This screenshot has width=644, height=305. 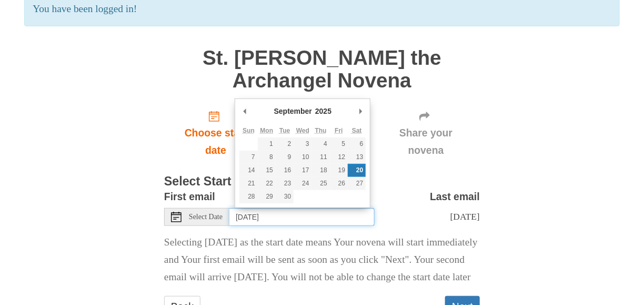 What do you see at coordinates (426, 142) in the screenshot?
I see `span: Share your novena` at bounding box center [426, 142].